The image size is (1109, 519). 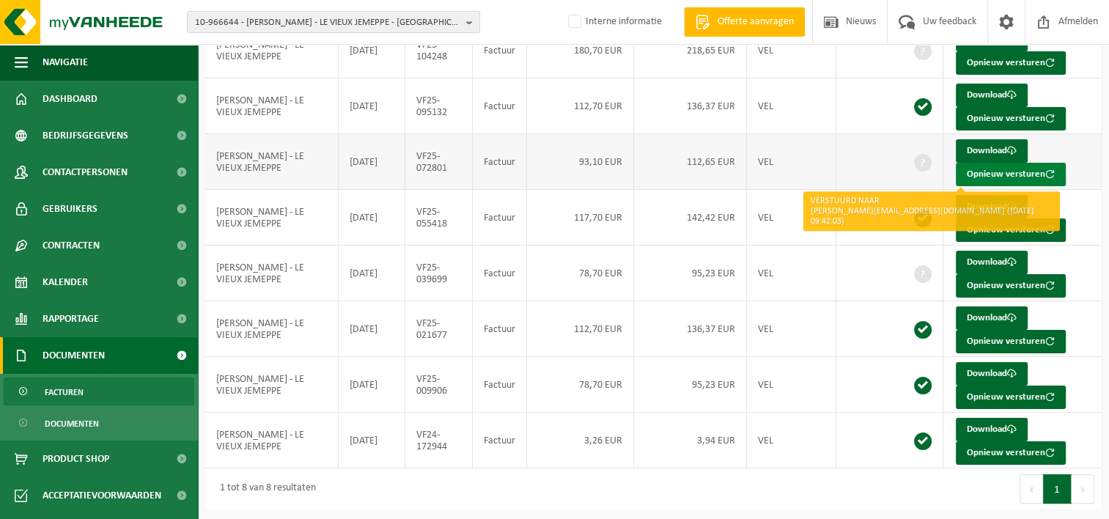 I want to click on td: 180,70 EUR, so click(x=581, y=51).